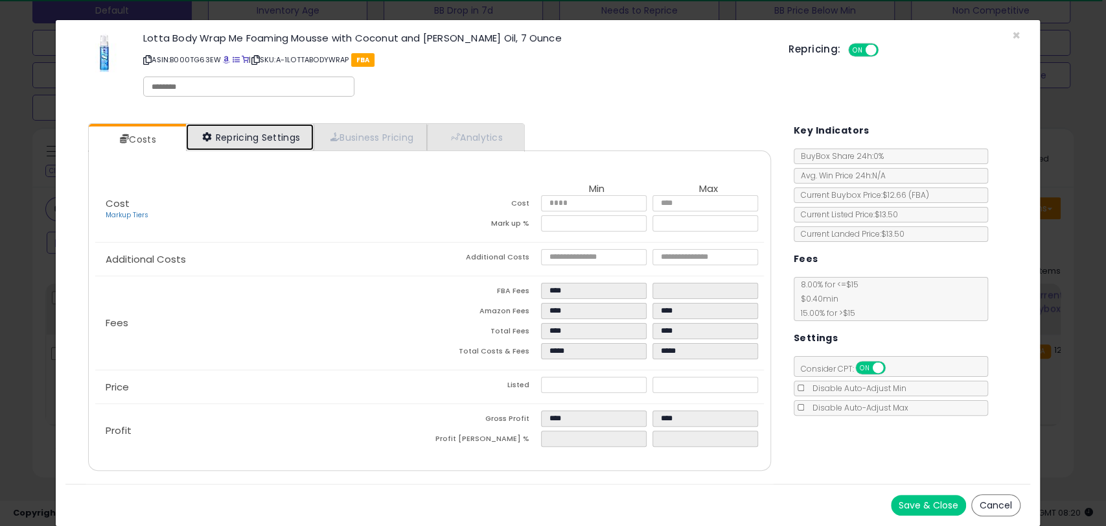 The height and width of the screenshot is (526, 1106). What do you see at coordinates (806, 259) in the screenshot?
I see `h5: Fees` at bounding box center [806, 259].